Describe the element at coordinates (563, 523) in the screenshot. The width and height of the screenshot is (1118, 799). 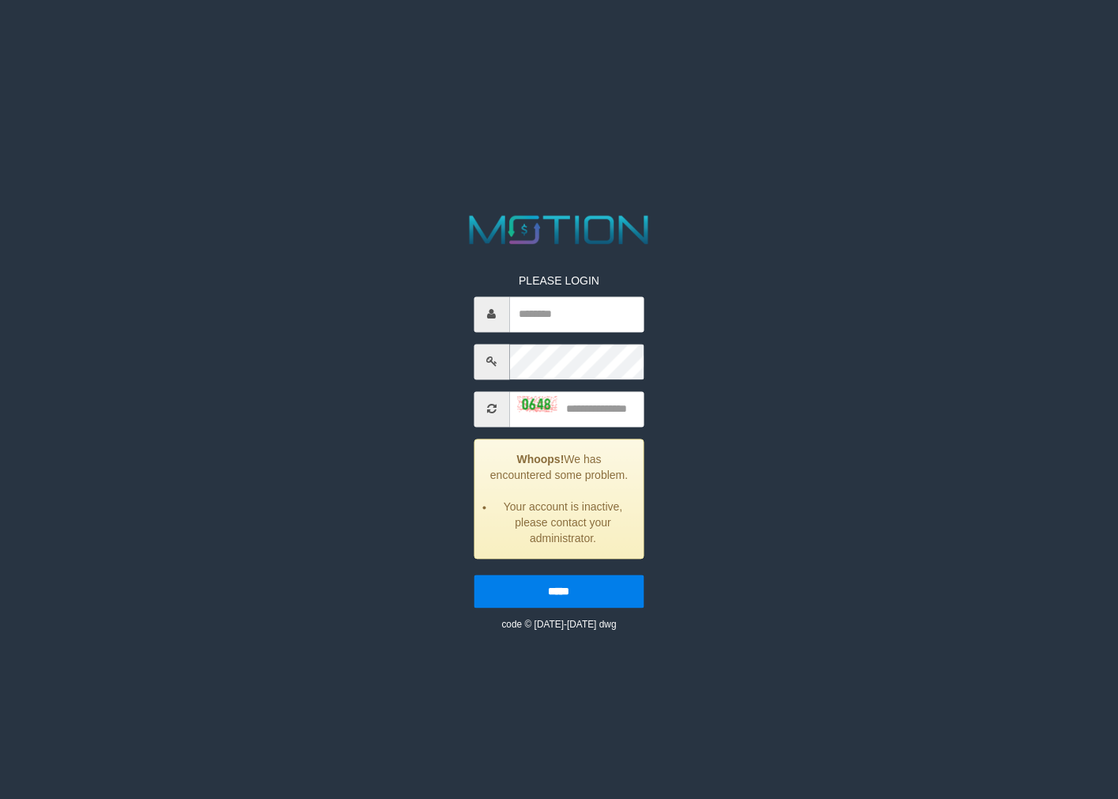
I see `li: Your account is inactive, please contact your administrator.` at that location.